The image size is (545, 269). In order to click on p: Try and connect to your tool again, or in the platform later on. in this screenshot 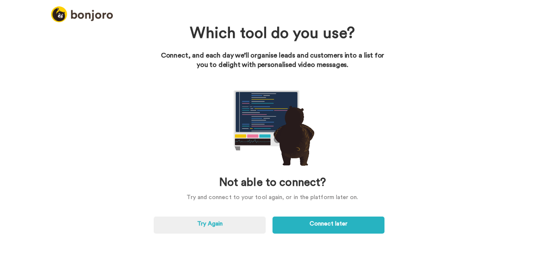, I will do `click(273, 197)`.